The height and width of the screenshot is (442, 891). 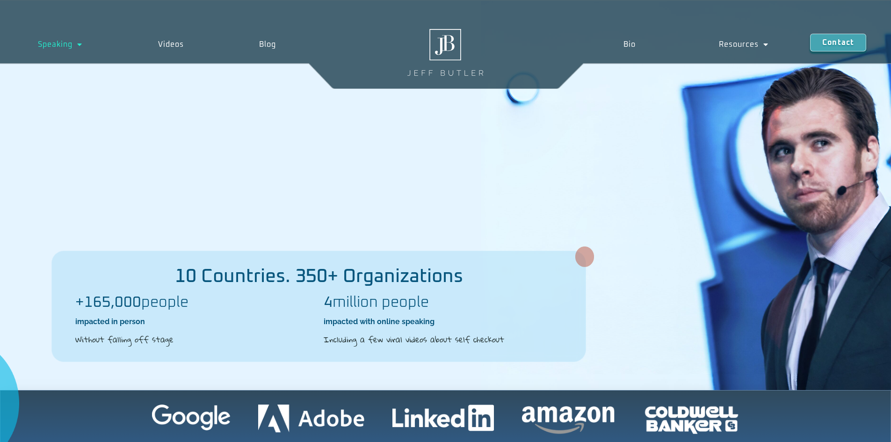 What do you see at coordinates (744, 44) in the screenshot?
I see `a: Resources` at bounding box center [744, 44].